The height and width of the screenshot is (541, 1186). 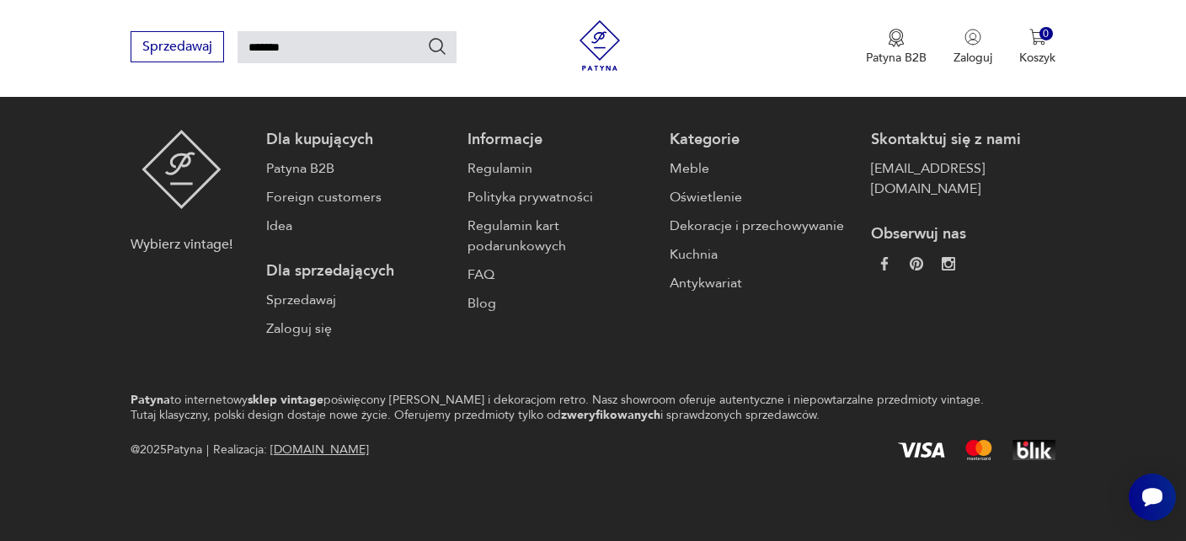 What do you see at coordinates (1038, 37) in the screenshot?
I see `img: Ikona koszyka` at bounding box center [1038, 37].